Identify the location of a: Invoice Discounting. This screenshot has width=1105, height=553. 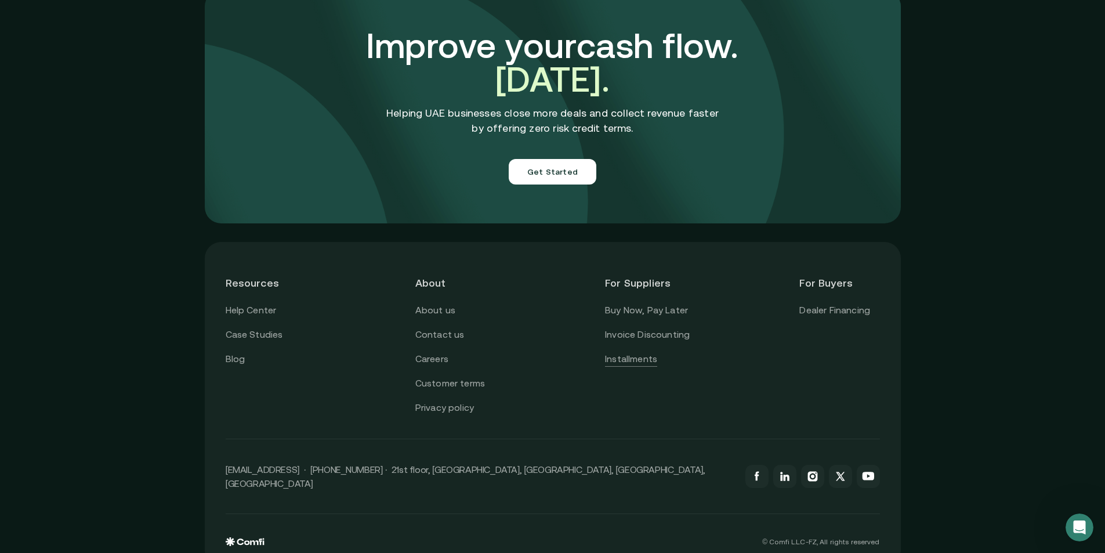
(647, 335).